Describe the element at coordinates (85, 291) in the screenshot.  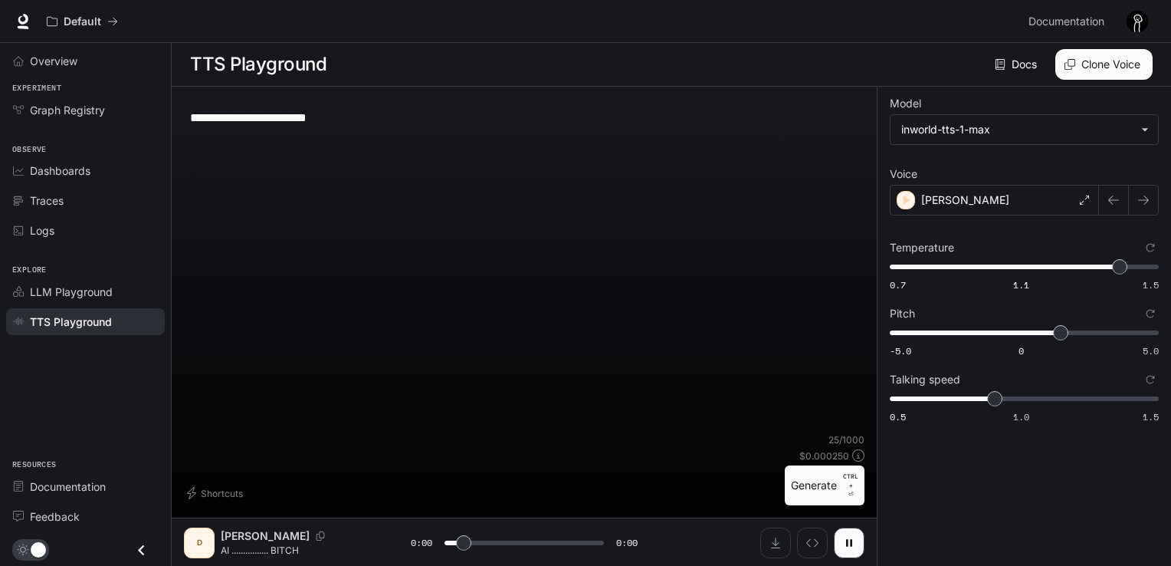
I see `a: LLM Playground` at that location.